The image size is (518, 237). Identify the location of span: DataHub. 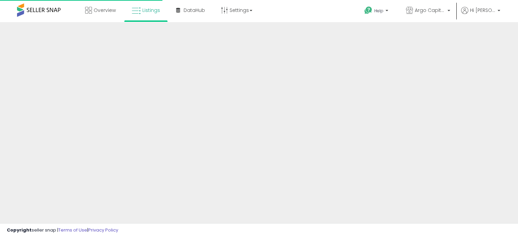
(194, 10).